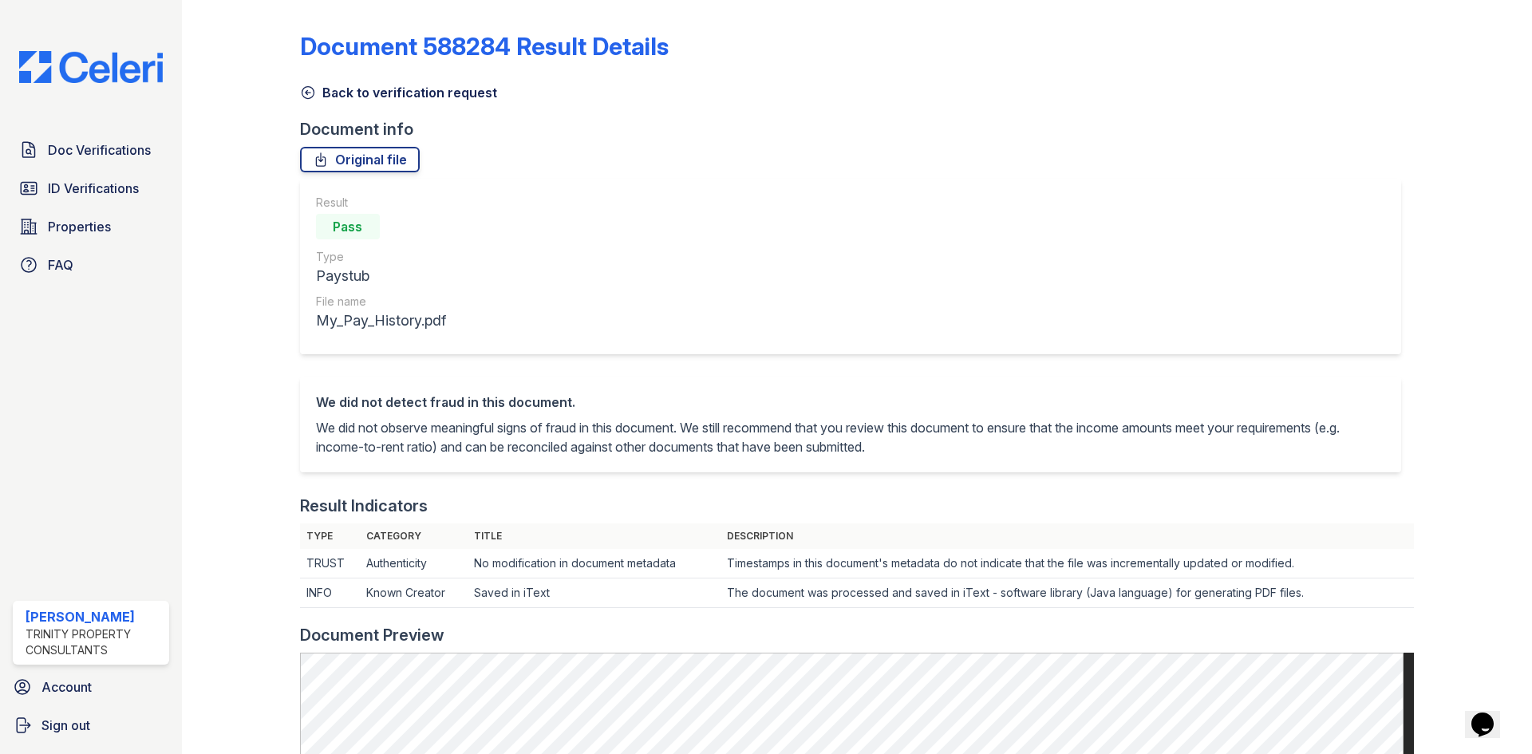 This screenshot has width=1532, height=754. I want to click on th: Description, so click(1066, 536).